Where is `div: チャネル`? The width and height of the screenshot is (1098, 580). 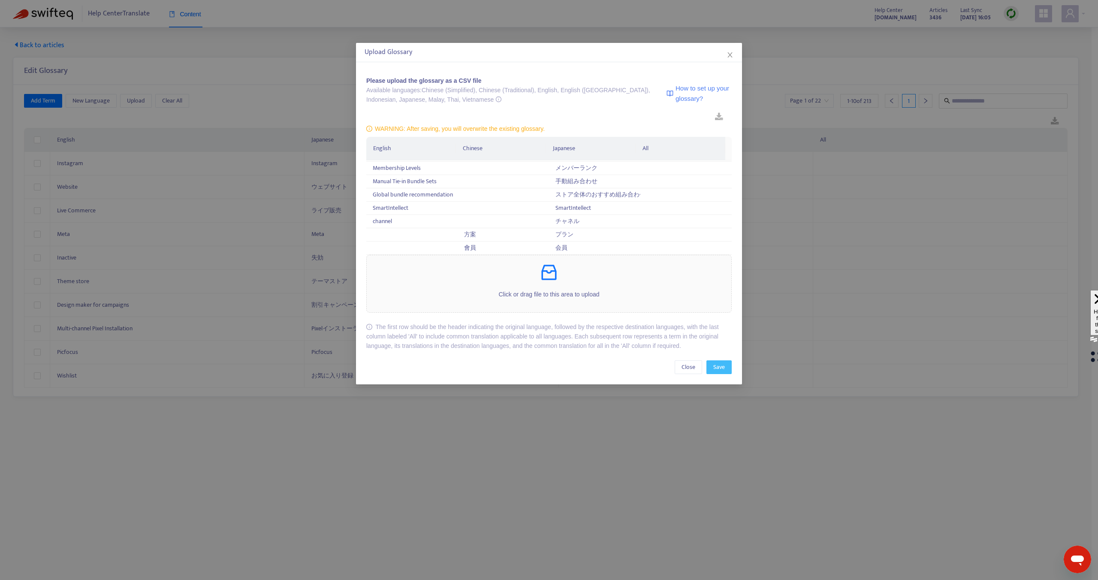
div: チャネル is located at coordinates (595, 221).